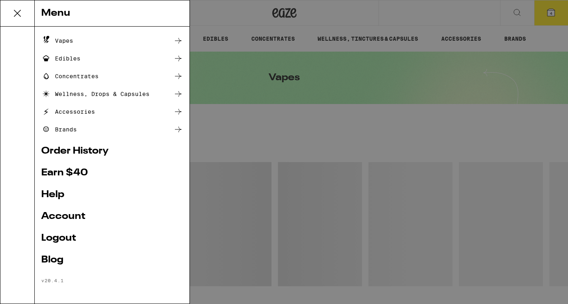  I want to click on a: Vapes, so click(112, 41).